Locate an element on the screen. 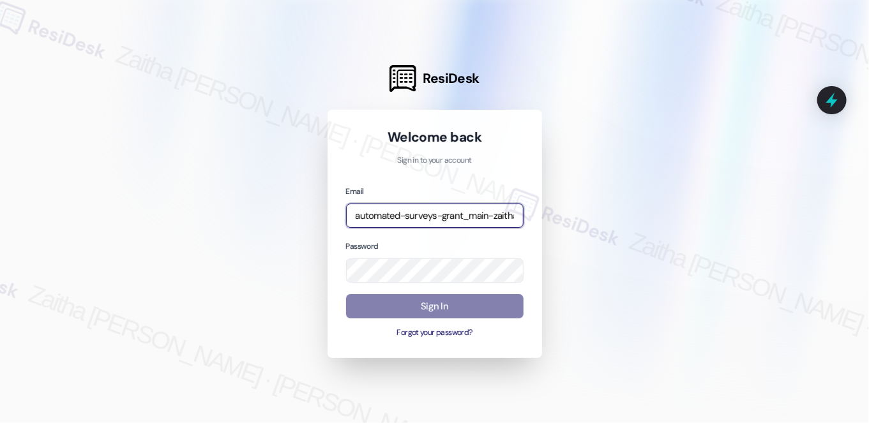 The width and height of the screenshot is (869, 423). input: name@example.com is located at coordinates (435, 216).